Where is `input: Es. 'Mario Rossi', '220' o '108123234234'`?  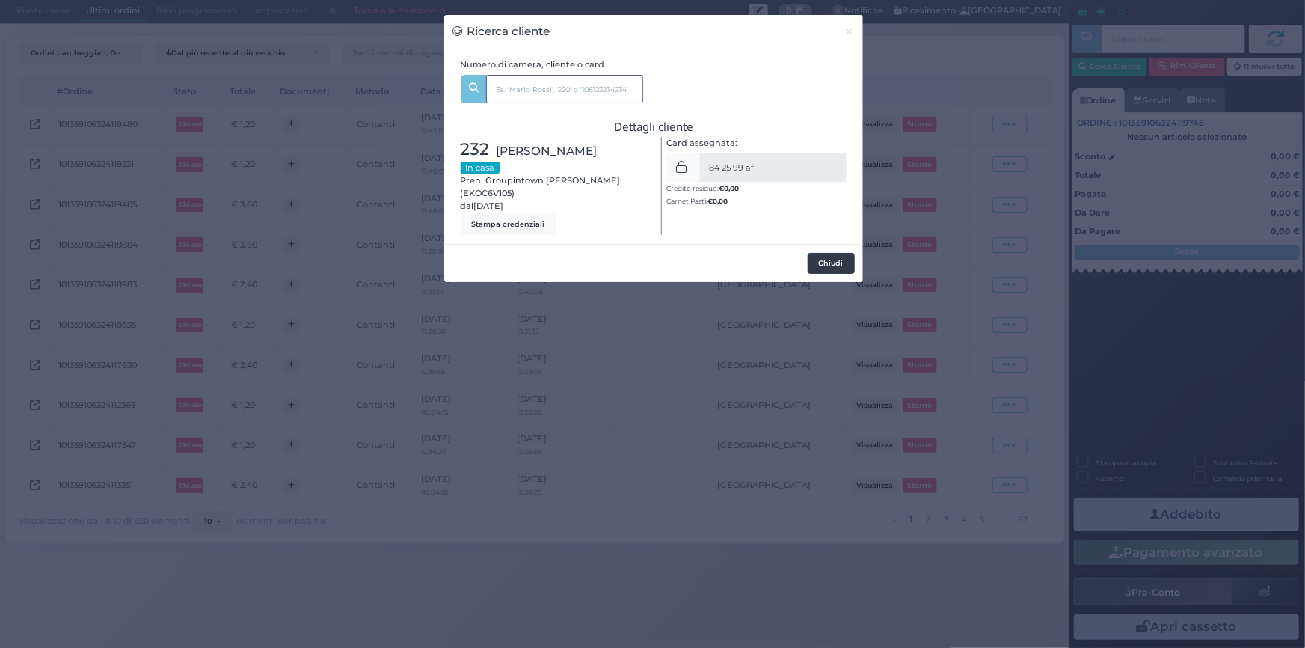
input: Es. 'Mario Rossi', '220' o '108123234234' is located at coordinates (565, 89).